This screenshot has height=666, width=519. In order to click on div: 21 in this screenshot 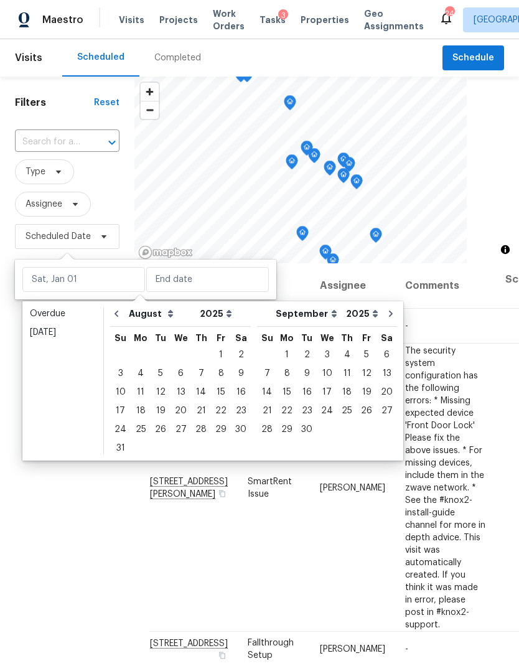, I will do `click(201, 411)`.